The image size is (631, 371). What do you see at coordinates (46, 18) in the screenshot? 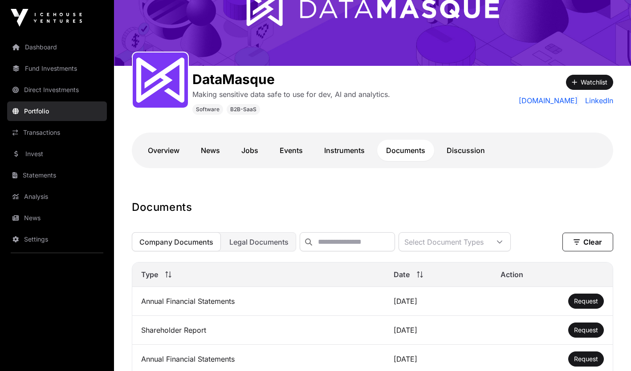
I see `img: Icehouse Ventures Logo` at bounding box center [46, 18].